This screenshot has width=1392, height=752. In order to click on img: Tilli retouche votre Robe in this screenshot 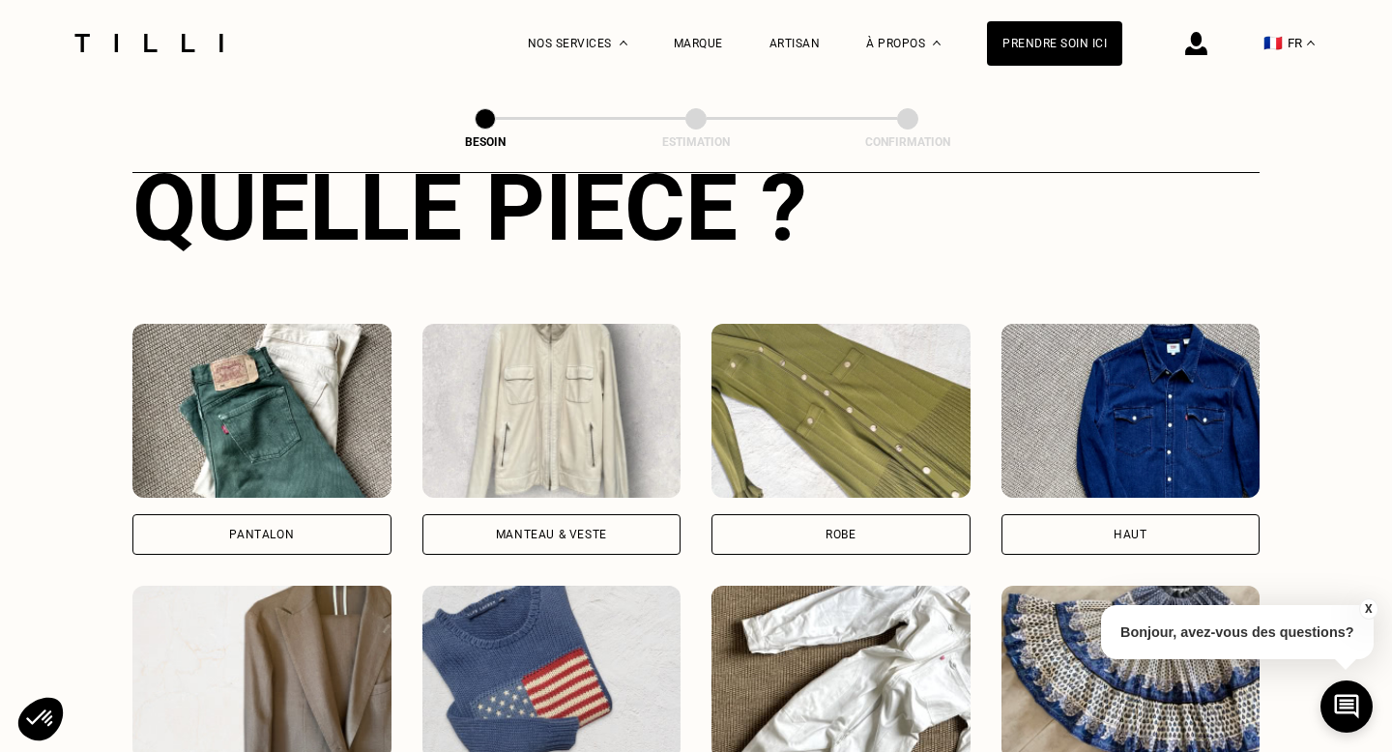, I will do `click(841, 411)`.